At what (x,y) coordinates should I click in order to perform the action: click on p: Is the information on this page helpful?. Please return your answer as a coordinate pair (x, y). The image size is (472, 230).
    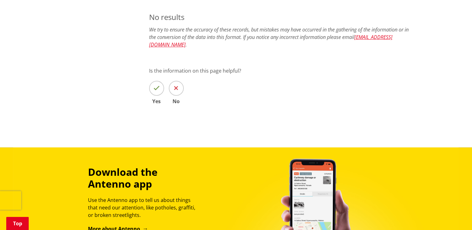
    Looking at the image, I should click on (282, 71).